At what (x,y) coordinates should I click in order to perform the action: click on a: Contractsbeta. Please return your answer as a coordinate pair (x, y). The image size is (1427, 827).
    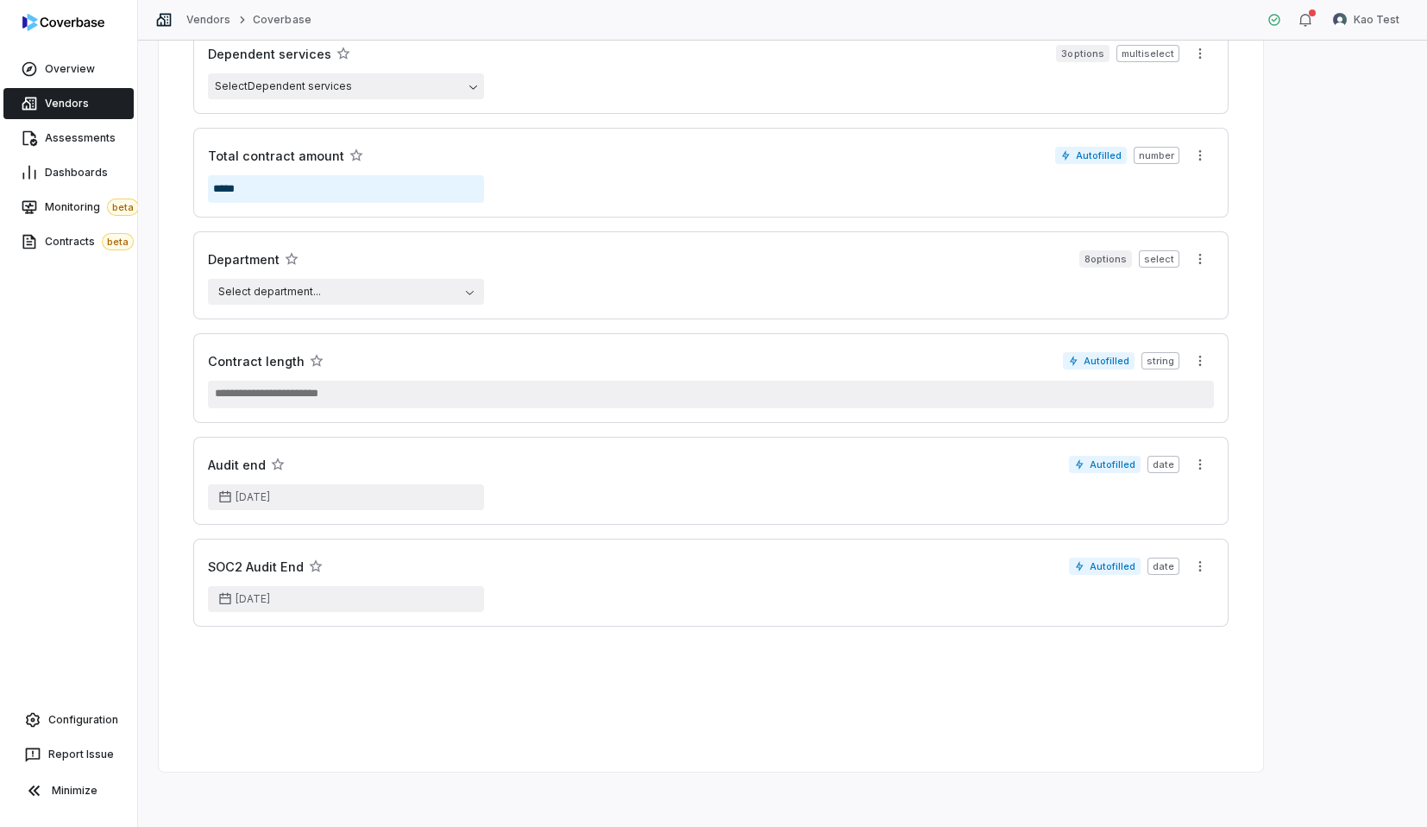
    Looking at the image, I should click on (68, 242).